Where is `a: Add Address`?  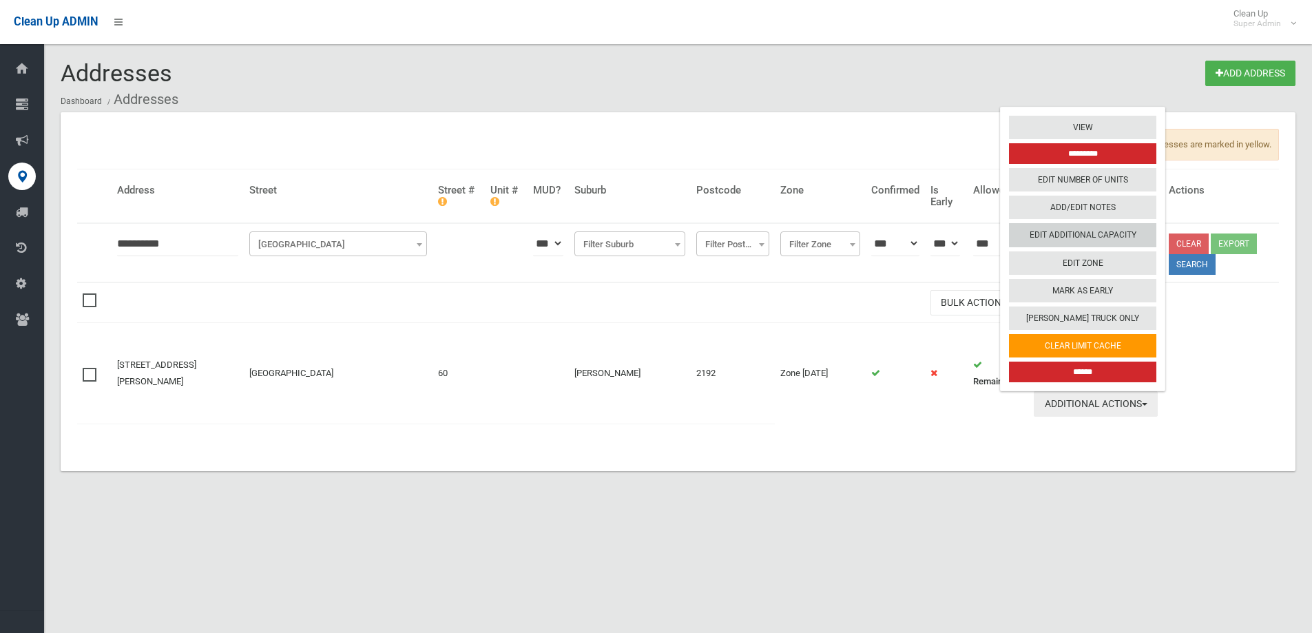 a: Add Address is located at coordinates (1250, 73).